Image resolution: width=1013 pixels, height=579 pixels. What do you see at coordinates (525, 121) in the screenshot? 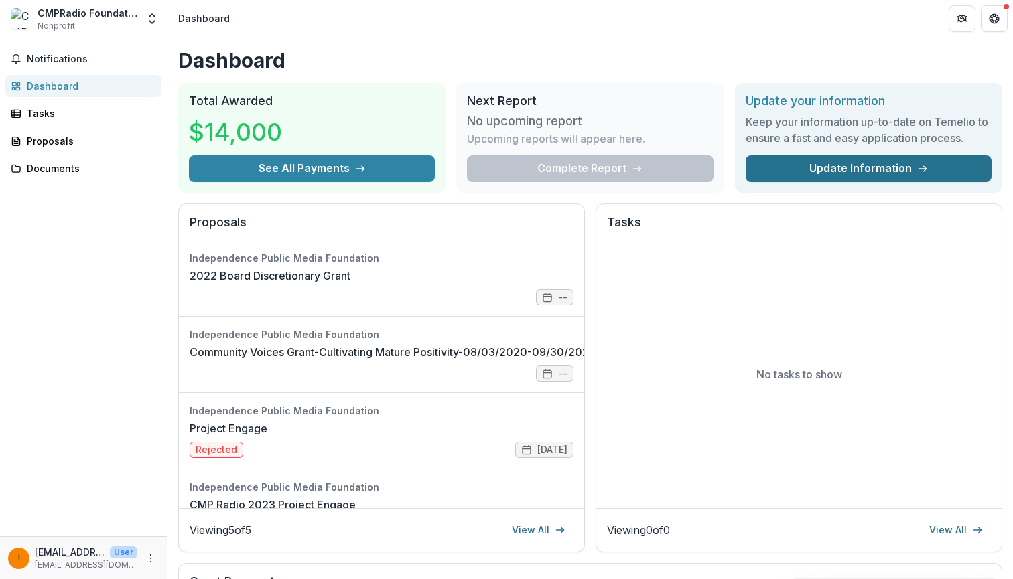
I see `h3: No upcoming report` at bounding box center [525, 121].